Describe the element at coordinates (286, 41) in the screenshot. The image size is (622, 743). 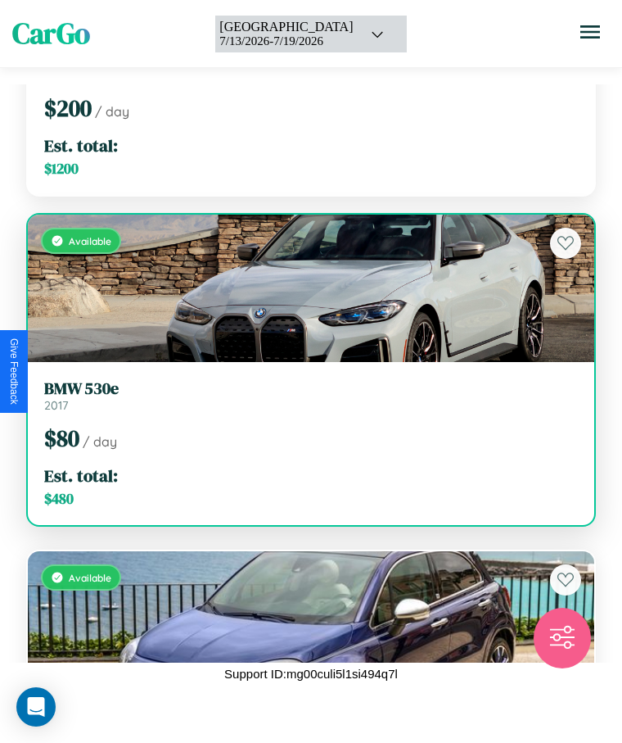
I see `div: 7 / 13 / 2026 - 7 / 19 / 2026` at that location.